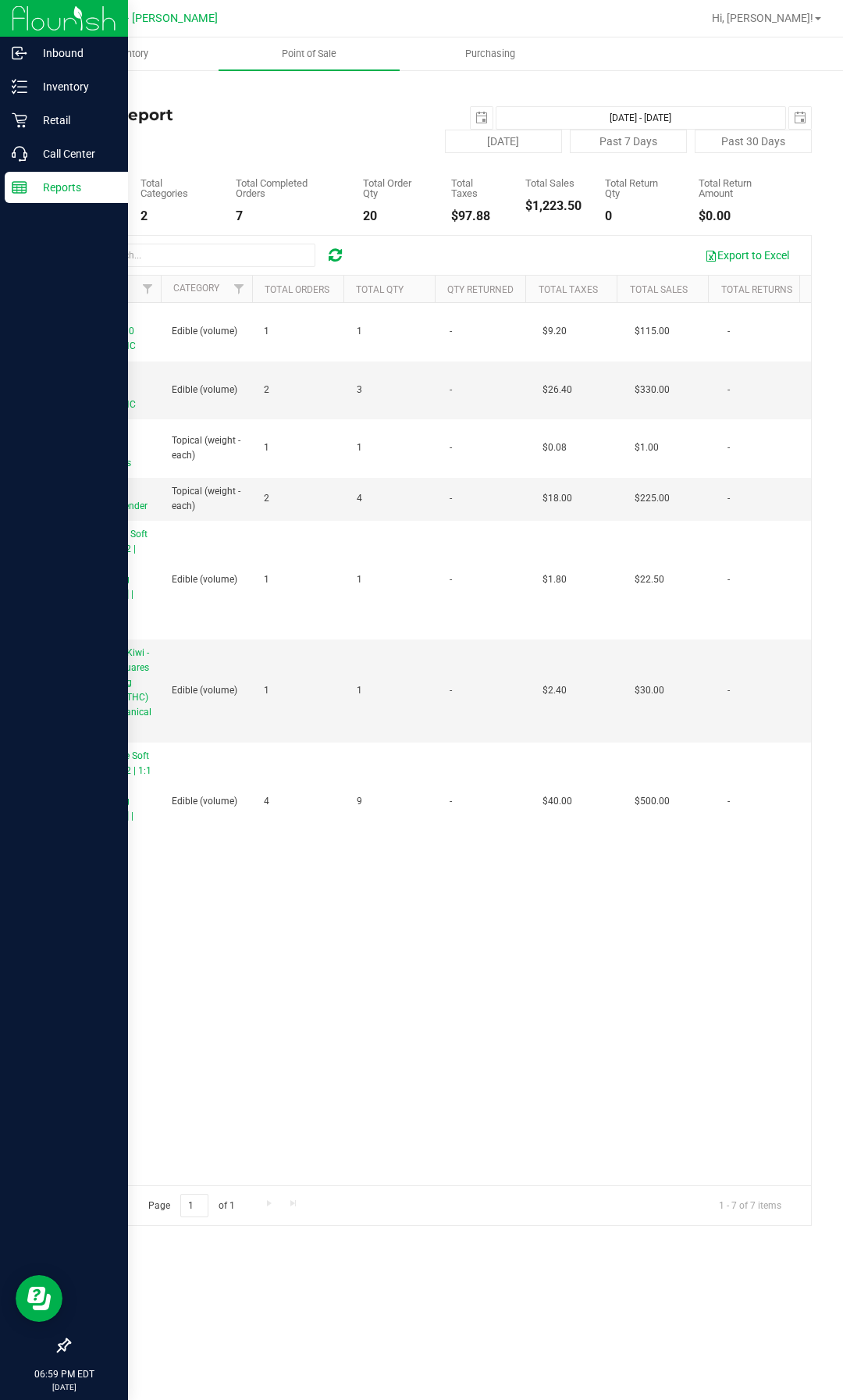  What do you see at coordinates (652, 499) in the screenshot?
I see `span: $225.00` at bounding box center [652, 499].